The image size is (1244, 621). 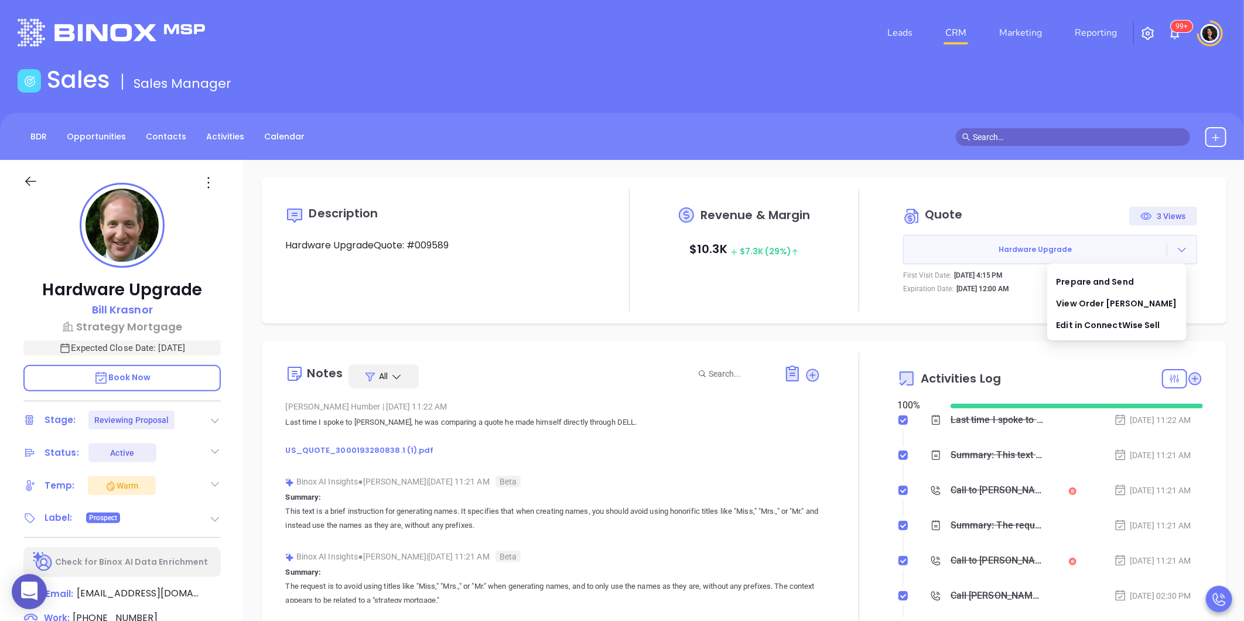 I want to click on div: Status:, so click(x=62, y=453).